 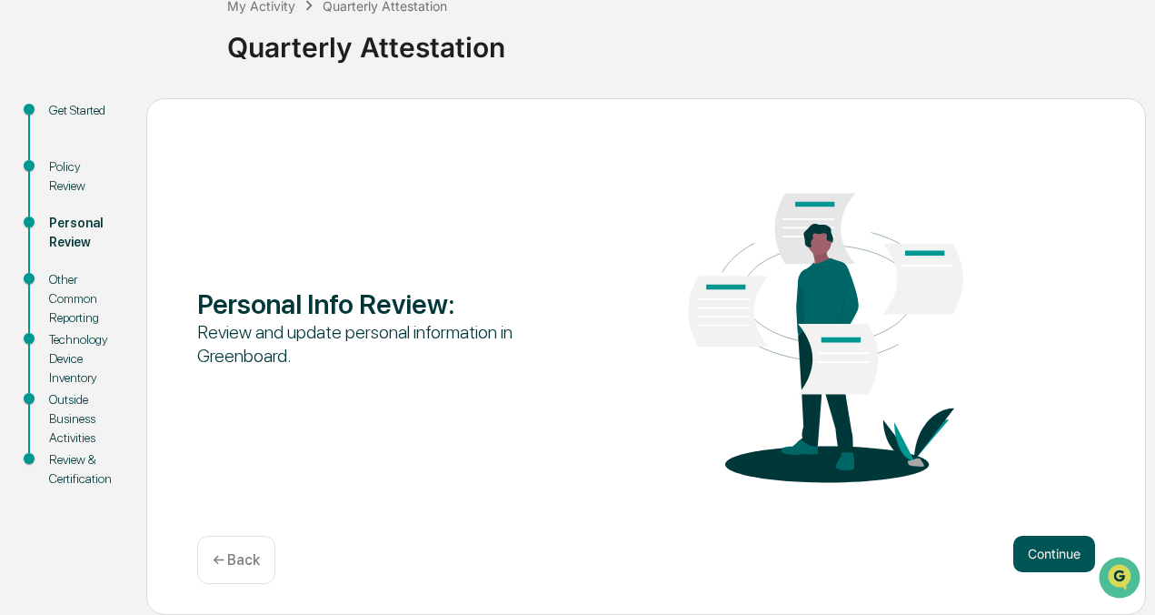 What do you see at coordinates (686, 40) in the screenshot?
I see `div: Quarterly Attestation` at bounding box center [686, 40].